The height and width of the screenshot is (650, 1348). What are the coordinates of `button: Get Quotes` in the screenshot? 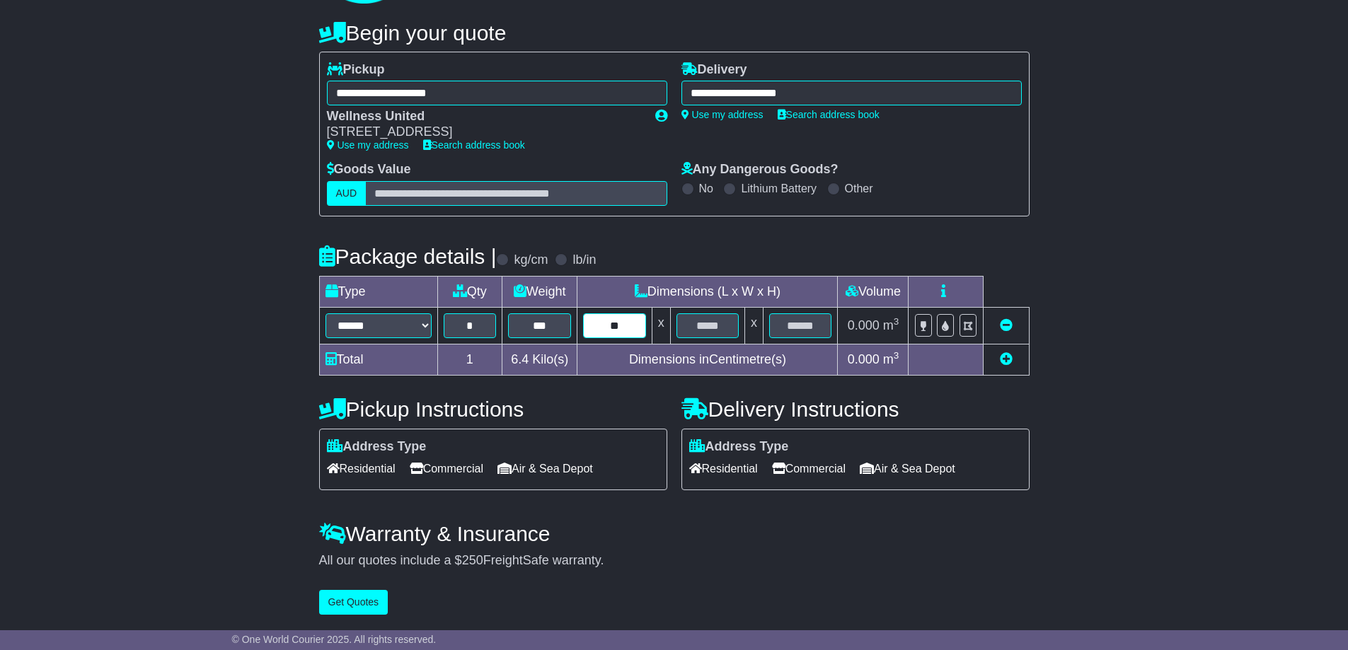 It's located at (354, 602).